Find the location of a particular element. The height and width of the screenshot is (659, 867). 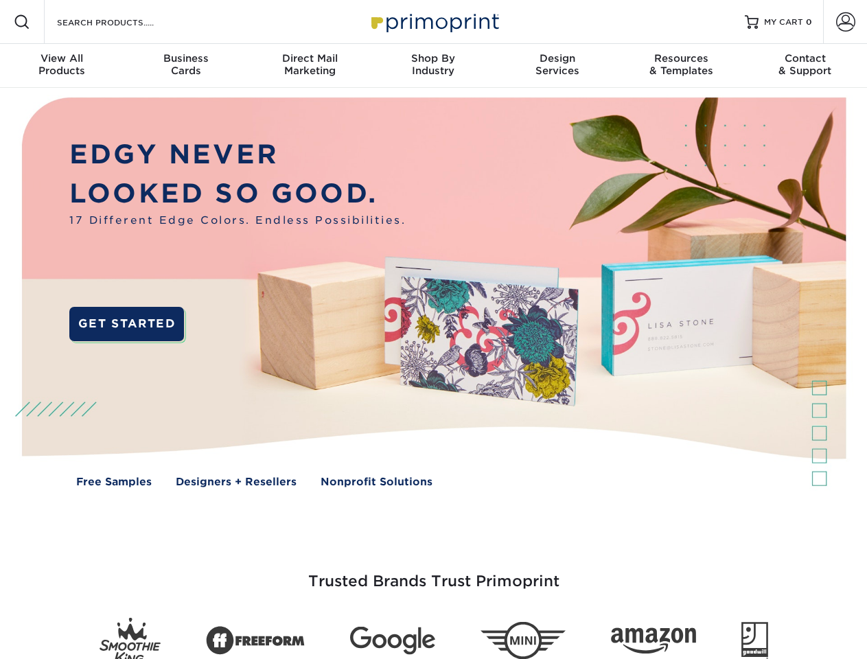

div: Cards is located at coordinates (185, 65).